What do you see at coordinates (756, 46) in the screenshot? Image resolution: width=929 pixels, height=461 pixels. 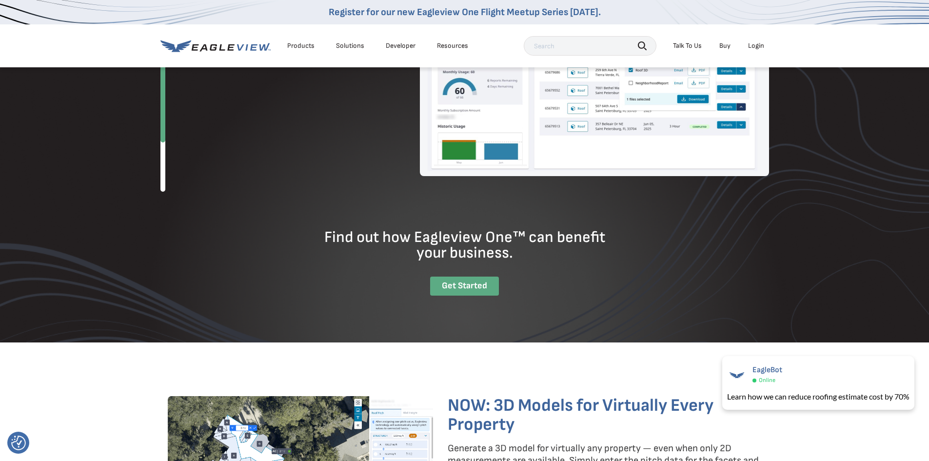 I see `div: Login` at bounding box center [756, 46].